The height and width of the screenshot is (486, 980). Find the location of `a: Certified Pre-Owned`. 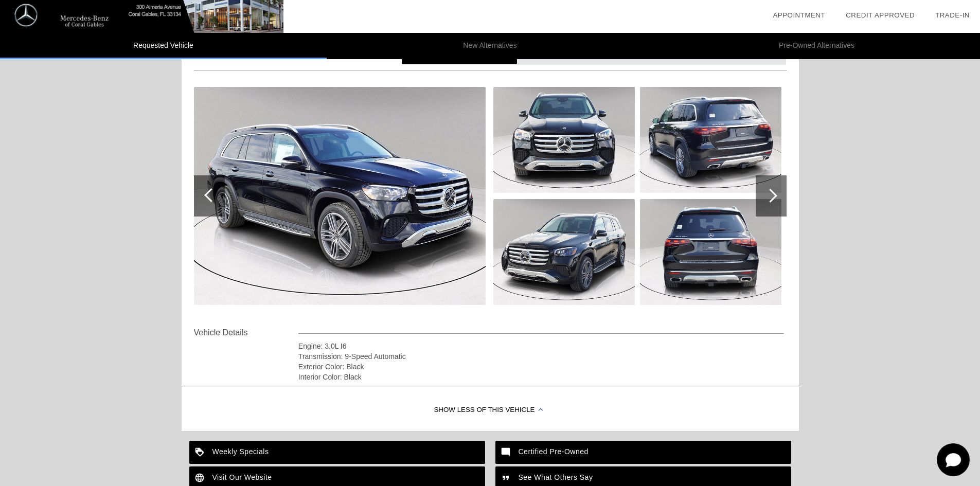

a: Certified Pre-Owned is located at coordinates (643, 452).